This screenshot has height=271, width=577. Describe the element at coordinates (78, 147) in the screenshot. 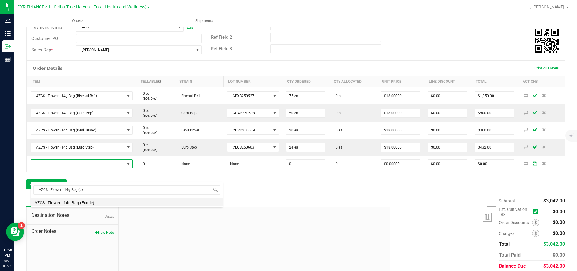

I see `span: AZCS - Flower - 14g Bag (Euro Step)` at that location.